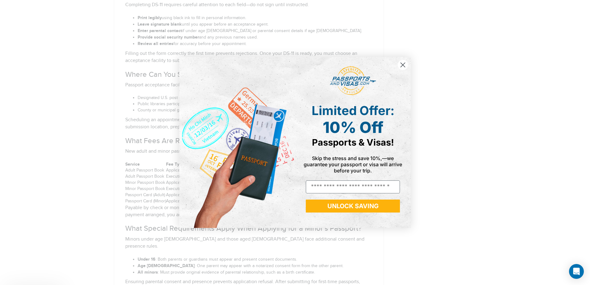 This screenshot has height=285, width=590. Describe the element at coordinates (353, 142) in the screenshot. I see `span: Passports & Visas!` at that location.